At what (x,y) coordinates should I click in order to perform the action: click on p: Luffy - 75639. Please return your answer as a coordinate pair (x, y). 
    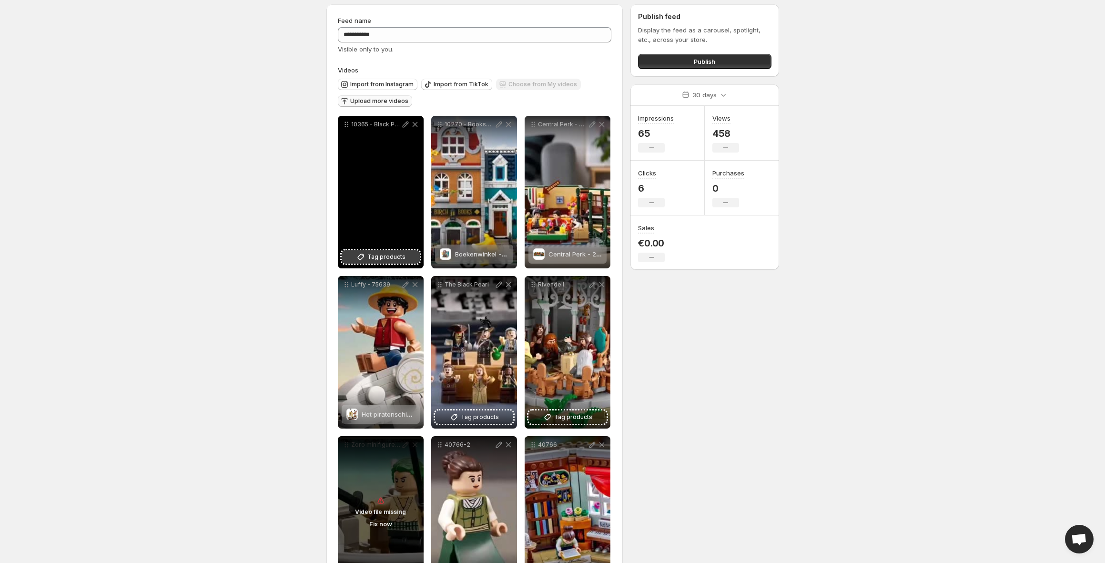
    Looking at the image, I should click on (376, 285).